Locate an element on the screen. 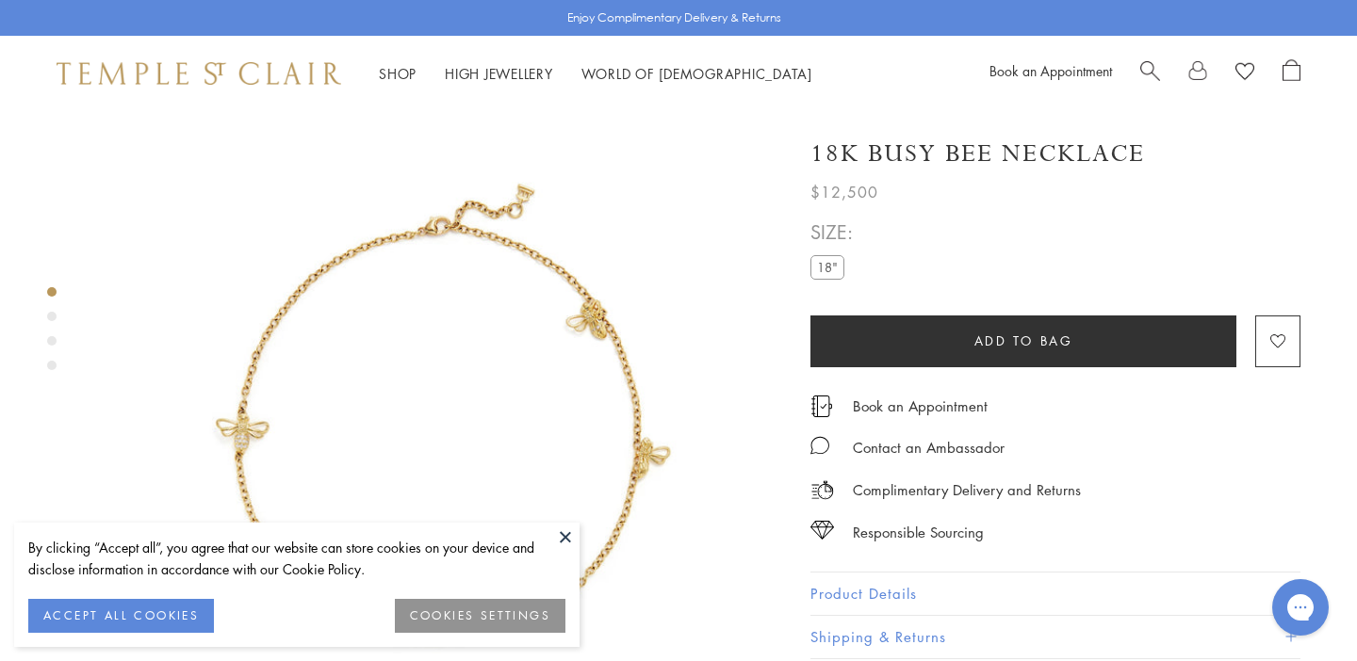 This screenshot has height=661, width=1357. span: Add to bag is located at coordinates (1023, 341).